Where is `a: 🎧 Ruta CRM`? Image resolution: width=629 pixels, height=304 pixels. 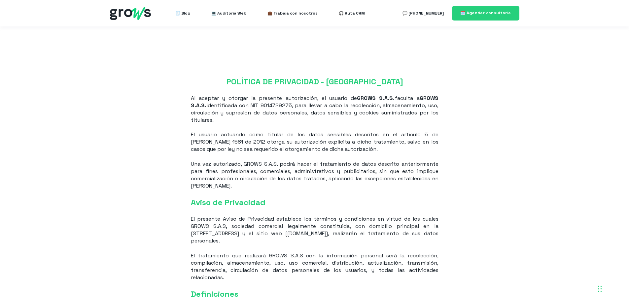
a: 🎧 Ruta CRM is located at coordinates (352, 13).